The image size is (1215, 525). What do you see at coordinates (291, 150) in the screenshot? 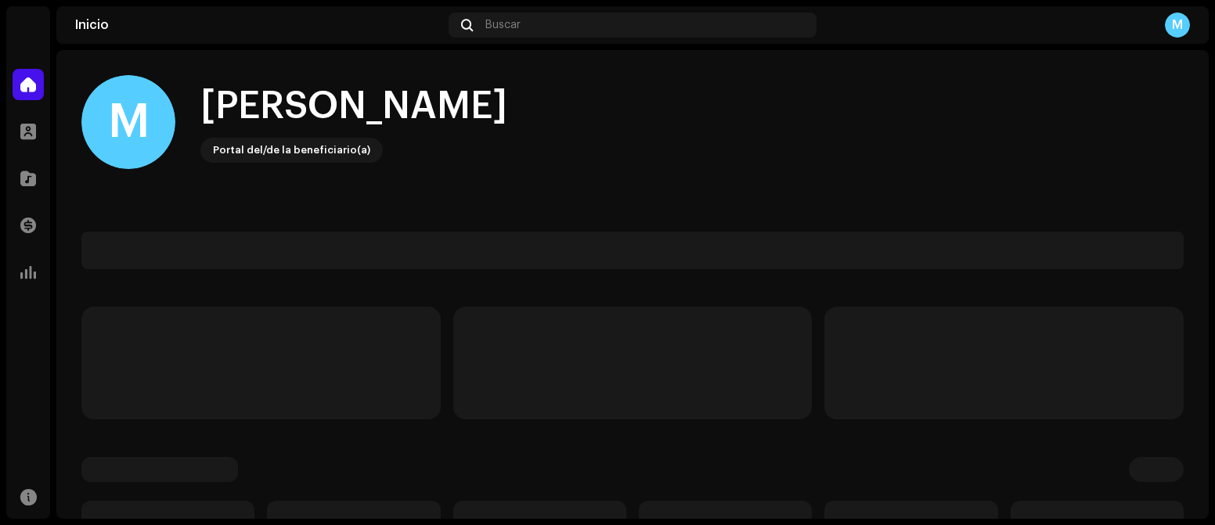
I see `div: Portal del/de la beneficiario(a)` at bounding box center [291, 150].